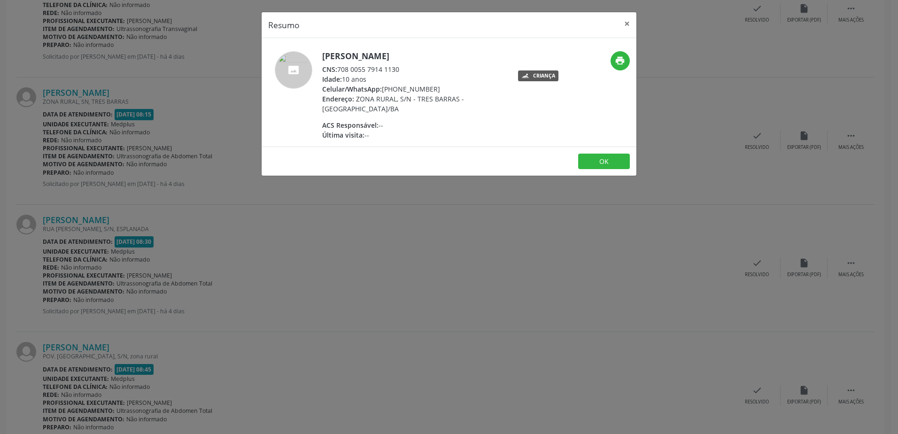 The width and height of the screenshot is (898, 434). Describe the element at coordinates (620, 61) in the screenshot. I see `button: print` at that location.